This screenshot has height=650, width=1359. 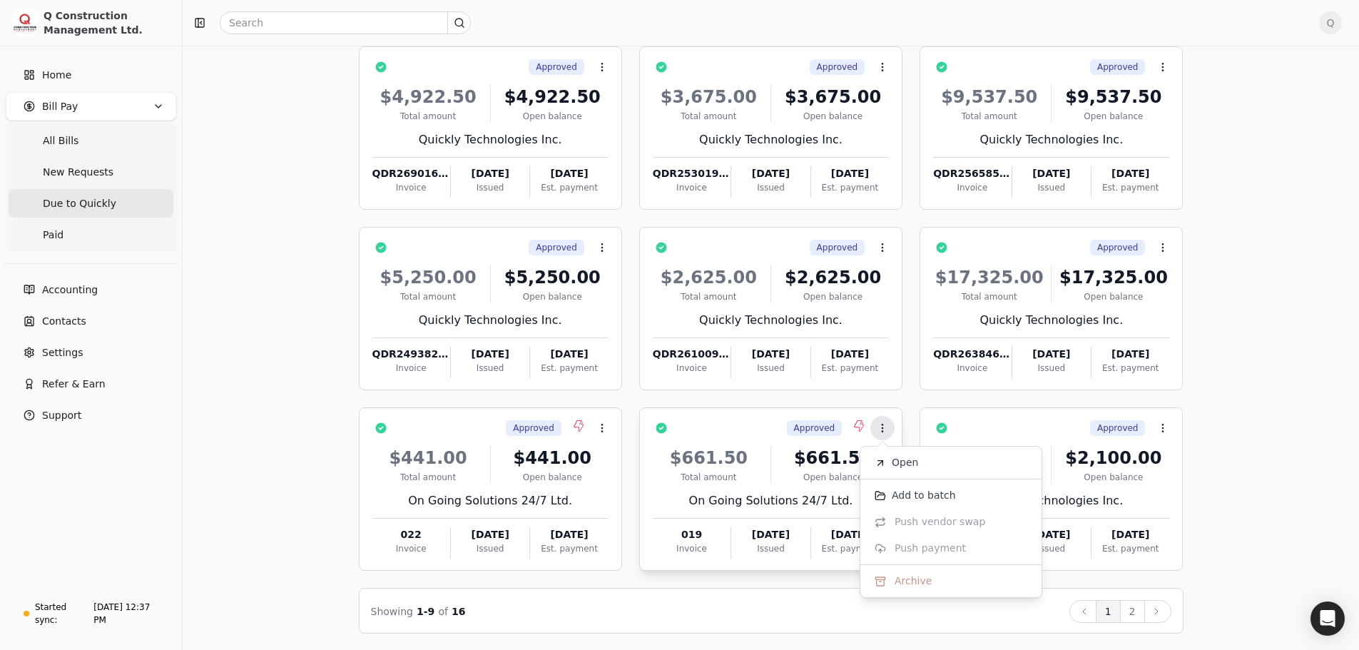 What do you see at coordinates (1330, 23) in the screenshot?
I see `button: Q` at bounding box center [1330, 23].